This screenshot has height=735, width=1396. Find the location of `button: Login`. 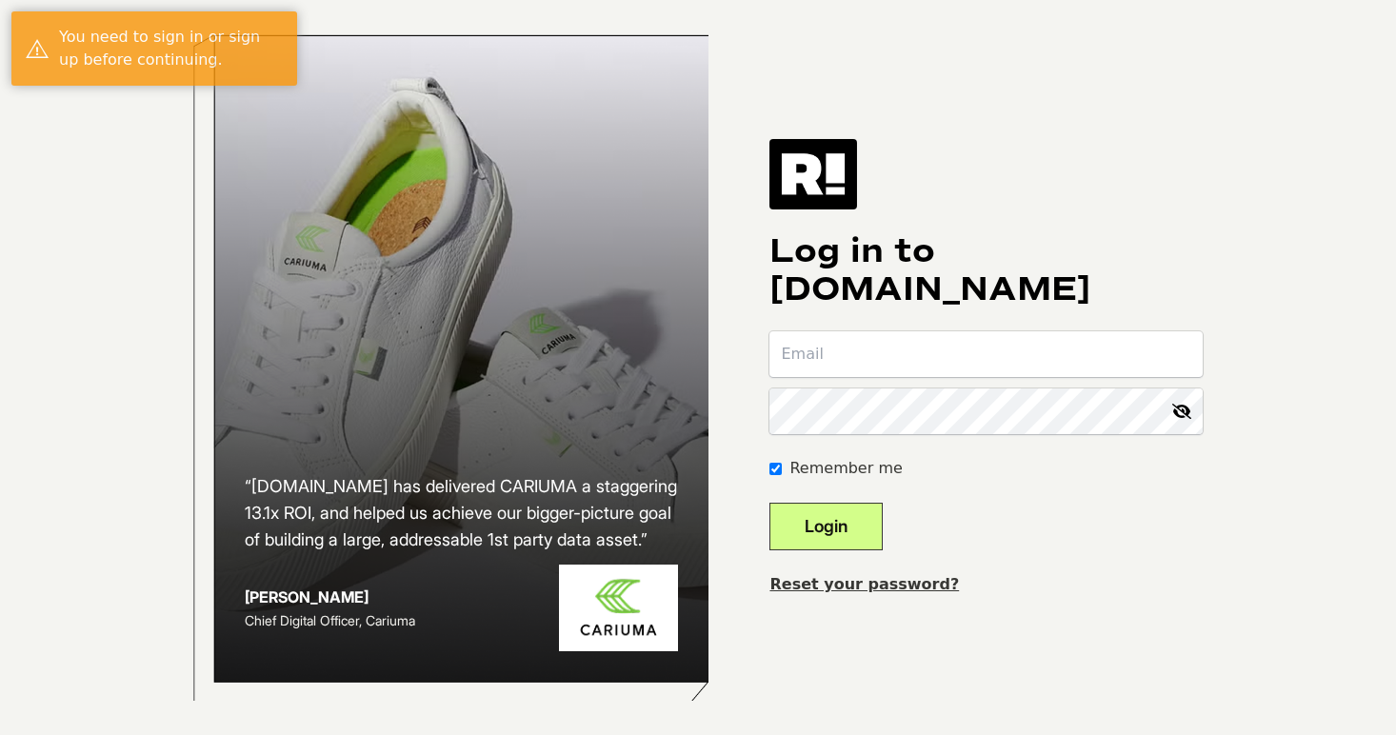

button: Login is located at coordinates (826, 527).